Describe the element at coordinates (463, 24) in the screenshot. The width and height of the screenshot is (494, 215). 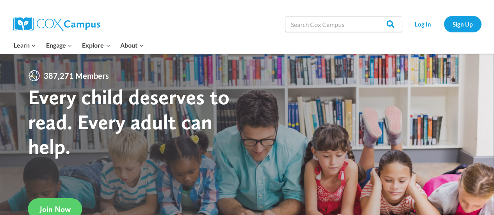
I see `a: Sign Up` at that location.